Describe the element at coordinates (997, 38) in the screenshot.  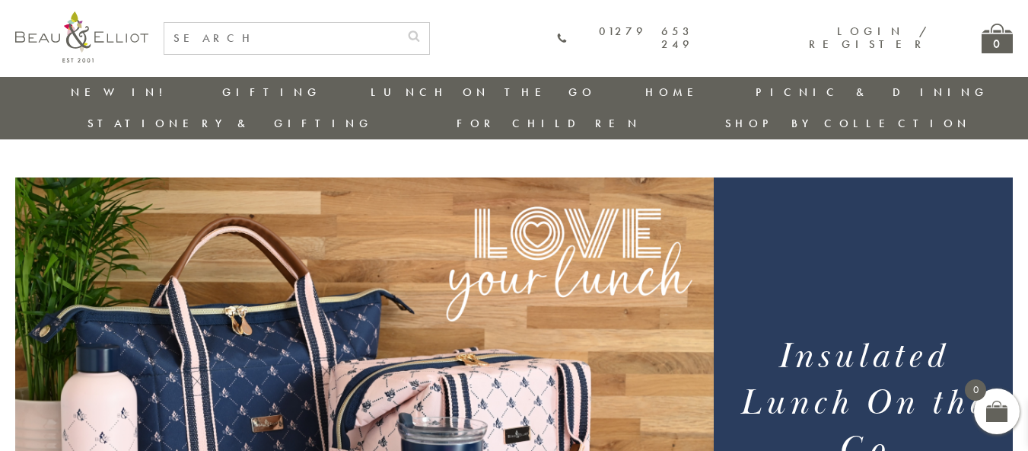
I see `a: 0` at that location.